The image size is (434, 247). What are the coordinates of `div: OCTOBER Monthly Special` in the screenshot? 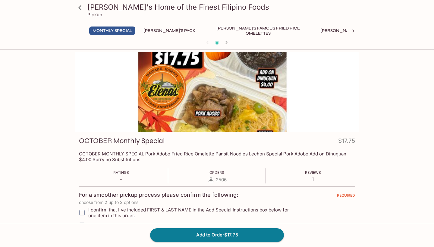 It's located at (217, 92).